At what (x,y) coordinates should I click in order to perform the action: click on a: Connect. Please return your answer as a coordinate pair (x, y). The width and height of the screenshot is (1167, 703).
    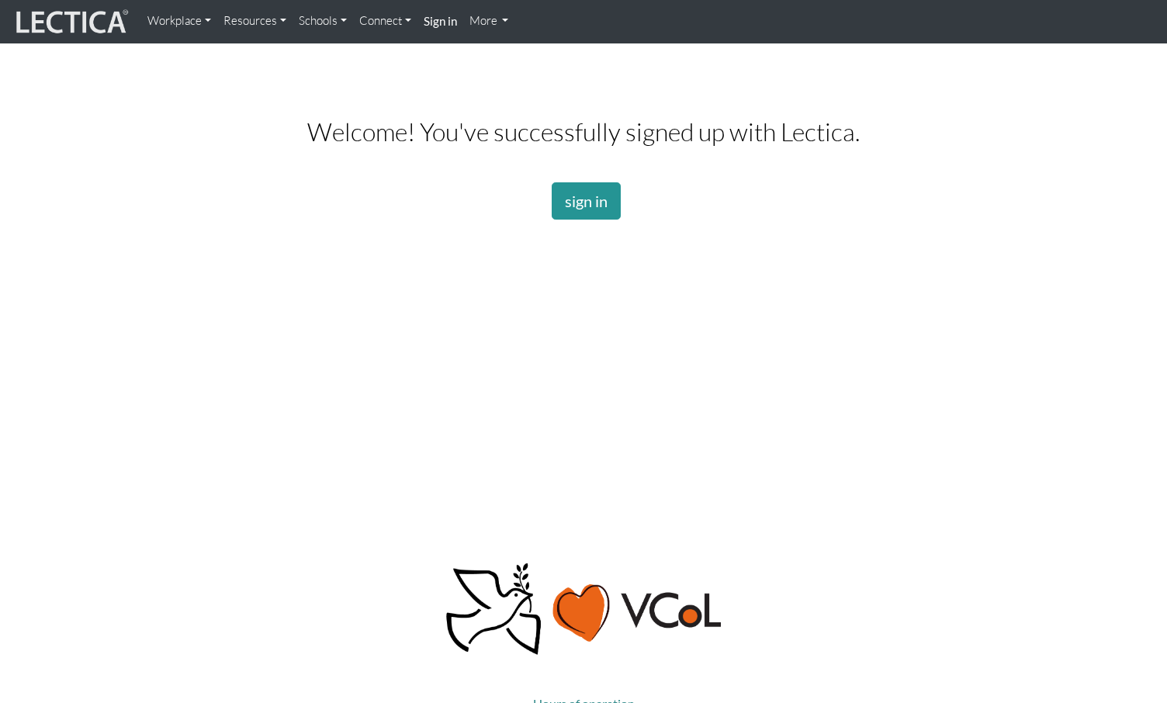
    Looking at the image, I should click on (385, 21).